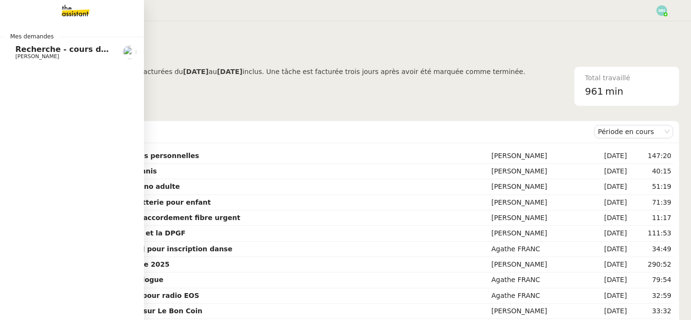 The height and width of the screenshot is (320, 691). Describe the element at coordinates (662, 11) in the screenshot. I see `img: svg` at that location.